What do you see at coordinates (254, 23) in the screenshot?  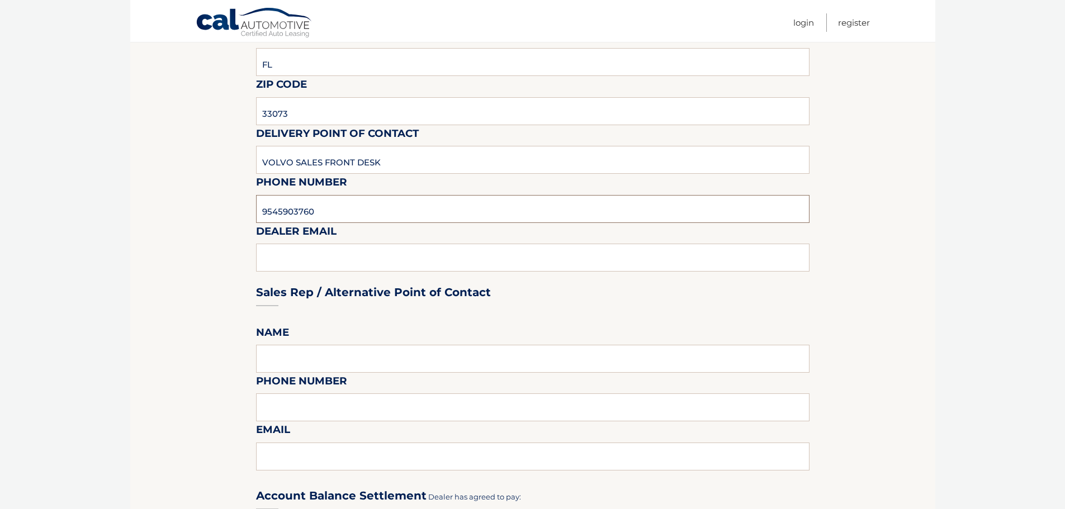 I see `a: Cal Automotive` at bounding box center [254, 23].